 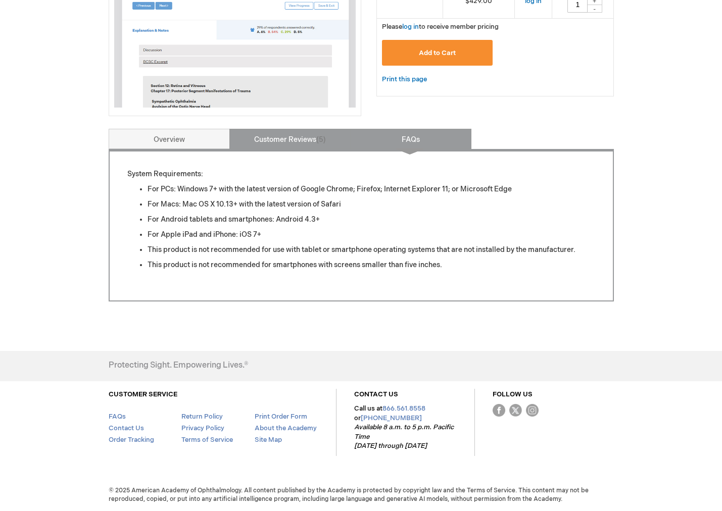 What do you see at coordinates (371, 189) in the screenshot?
I see `li: For PCs: Windows 7+ with the latest version of Google Chrome; Firefox; Internet Explorer 11; or M...` at bounding box center [371, 189].